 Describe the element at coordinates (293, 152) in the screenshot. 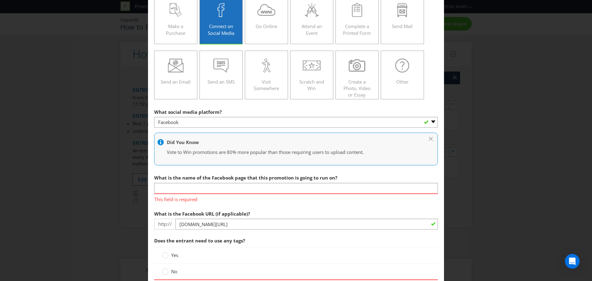

I see `p: Vote to Win promotions are 80% more popular than those requiring users to upload content.` at that location.